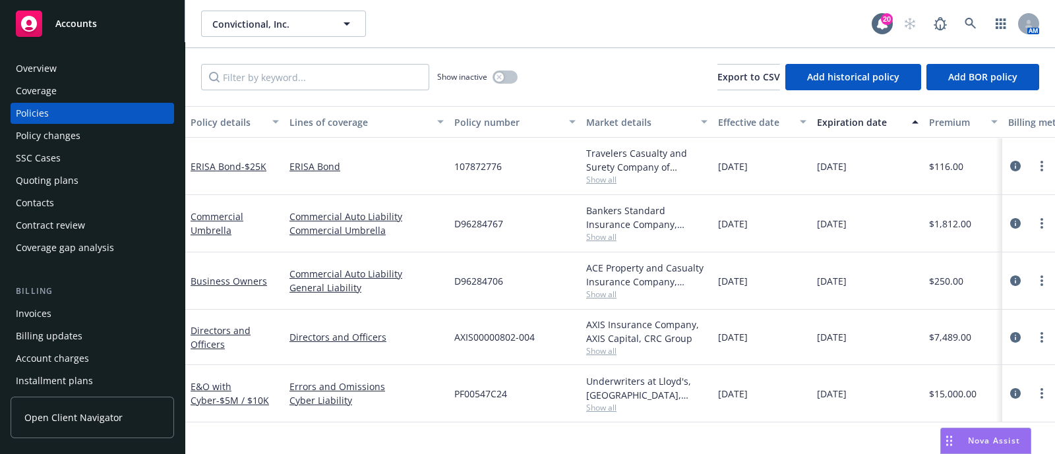 The height and width of the screenshot is (454, 1055). Describe the element at coordinates (647, 275) in the screenshot. I see `div: ACE Property and Casualty Insurance Company, Chubb Group` at that location.